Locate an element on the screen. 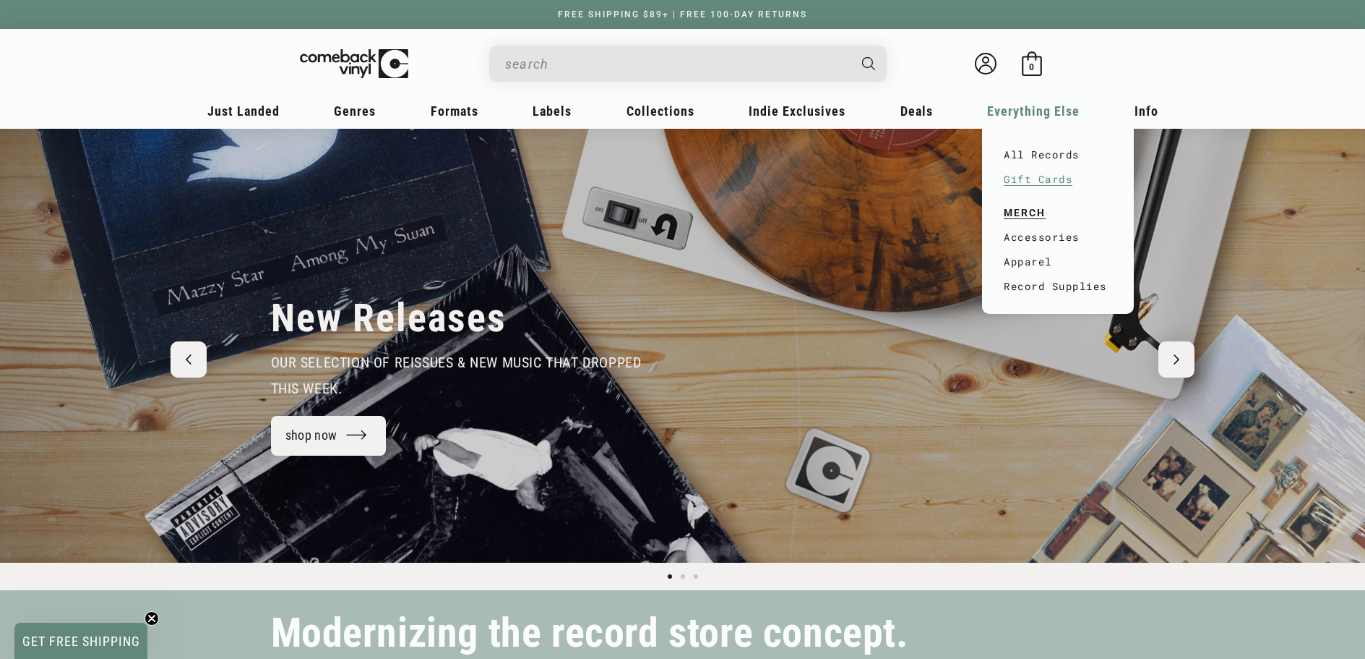 The height and width of the screenshot is (659, 1365). span: Indie Exclusives is located at coordinates (797, 111).